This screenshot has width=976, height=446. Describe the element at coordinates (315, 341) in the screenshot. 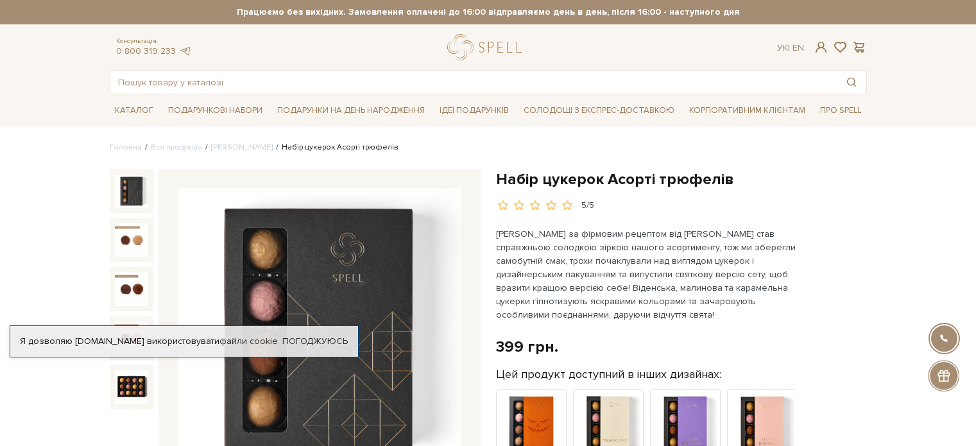

I see `a: Погоджуюсь` at that location.